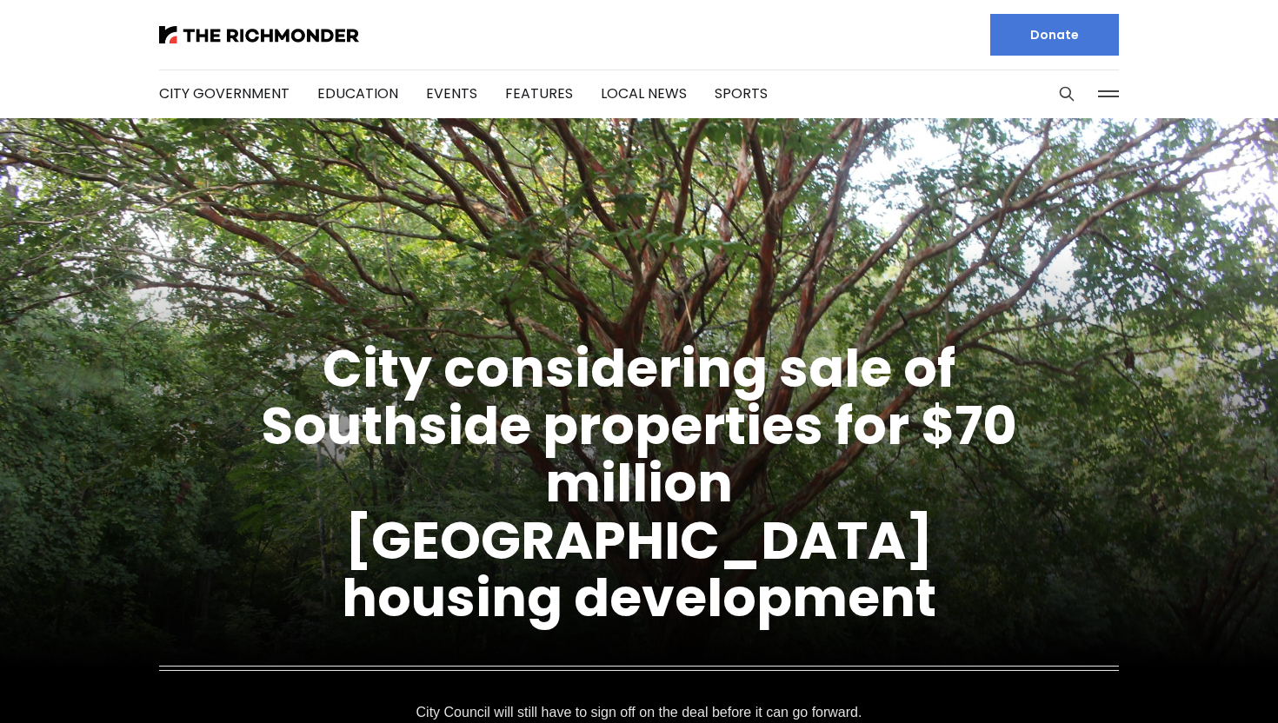  I want to click on img: The Richmonder, so click(259, 35).